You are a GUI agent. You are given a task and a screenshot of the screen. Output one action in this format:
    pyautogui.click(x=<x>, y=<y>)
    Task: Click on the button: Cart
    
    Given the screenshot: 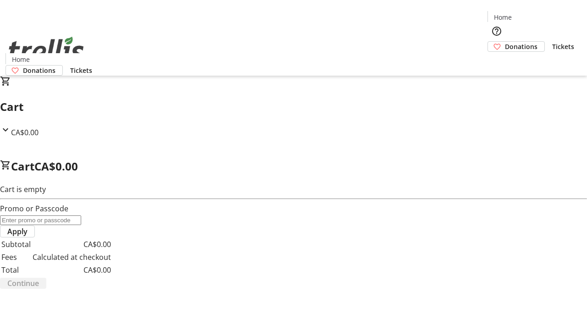 What is the action you would take?
    pyautogui.click(x=497, y=61)
    